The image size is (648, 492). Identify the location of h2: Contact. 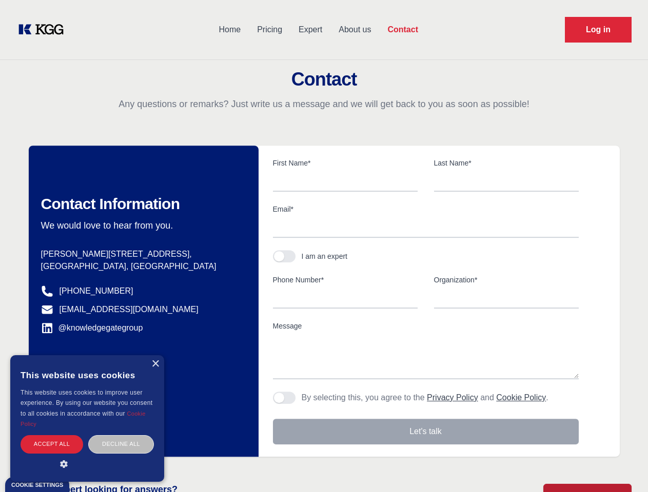
(324, 79).